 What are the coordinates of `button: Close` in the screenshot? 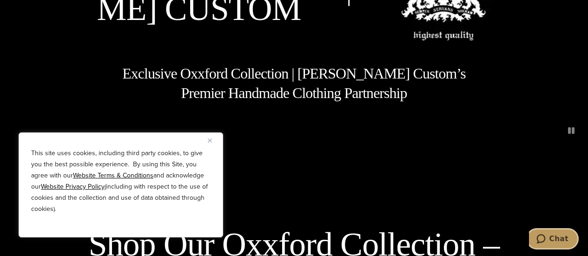 It's located at (213, 140).